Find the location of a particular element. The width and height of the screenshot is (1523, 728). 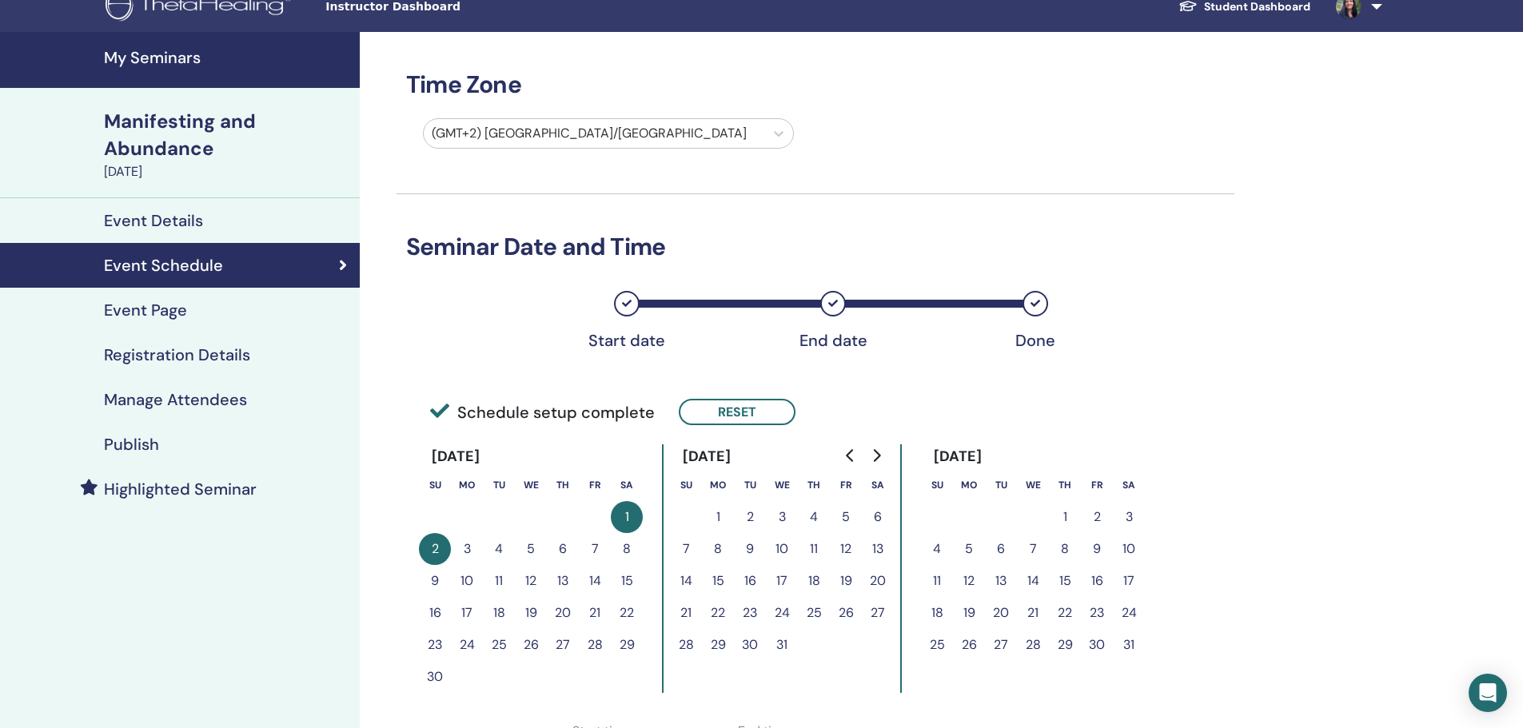

div: Manifesting and Abundance is located at coordinates (227, 135).